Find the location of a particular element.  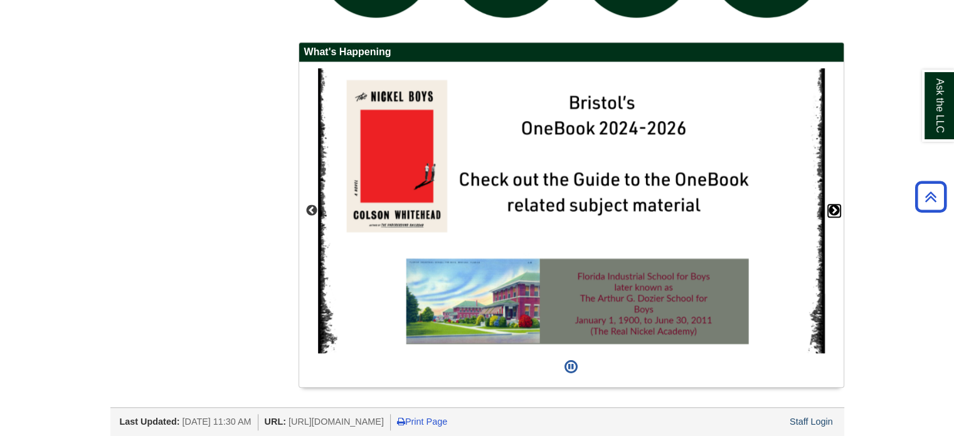

a: Print Page is located at coordinates (422, 421).